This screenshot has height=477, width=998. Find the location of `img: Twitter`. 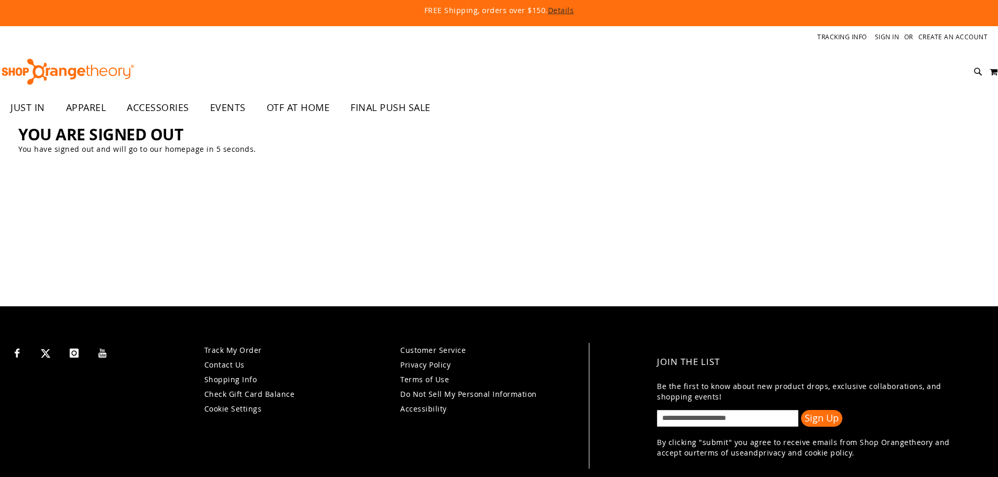

img: Twitter is located at coordinates (46, 354).